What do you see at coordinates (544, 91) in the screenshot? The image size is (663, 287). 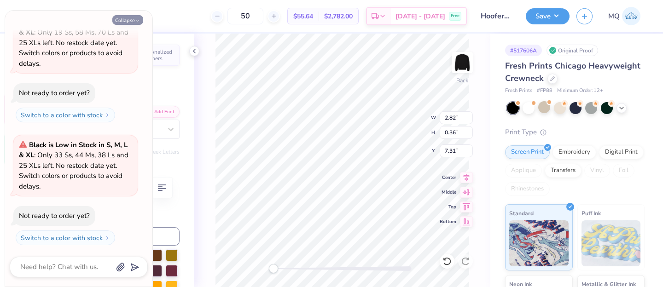 I see `span: # FP88` at bounding box center [544, 91].